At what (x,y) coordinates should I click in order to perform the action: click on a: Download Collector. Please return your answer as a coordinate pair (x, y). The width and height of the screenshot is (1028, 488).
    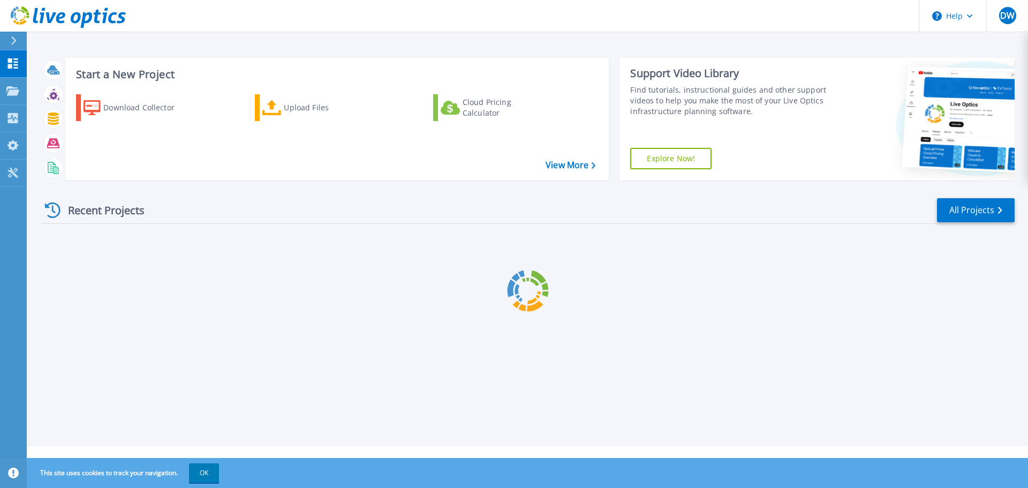
    Looking at the image, I should click on (135, 108).